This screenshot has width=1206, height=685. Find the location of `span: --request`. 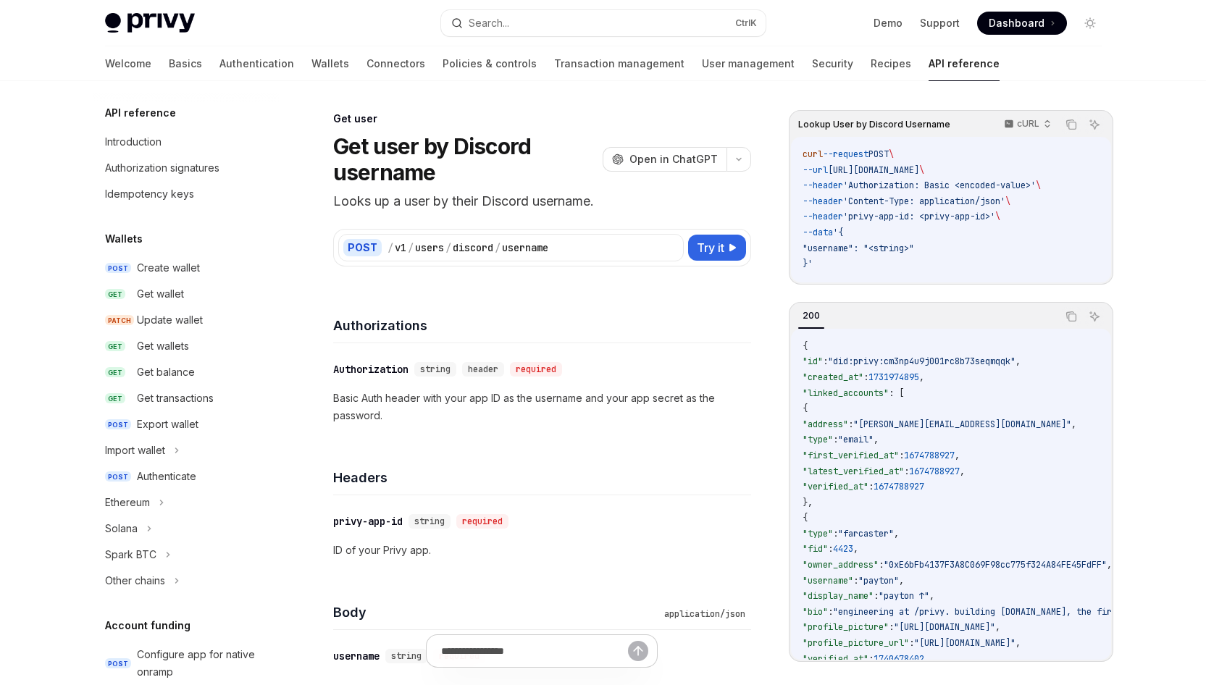

span: --request is located at coordinates (846, 154).